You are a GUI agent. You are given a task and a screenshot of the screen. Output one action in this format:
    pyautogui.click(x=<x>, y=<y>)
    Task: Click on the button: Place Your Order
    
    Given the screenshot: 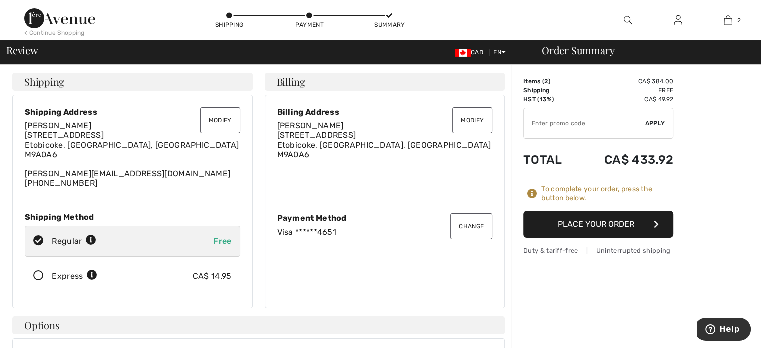 What is the action you would take?
    pyautogui.click(x=598, y=224)
    